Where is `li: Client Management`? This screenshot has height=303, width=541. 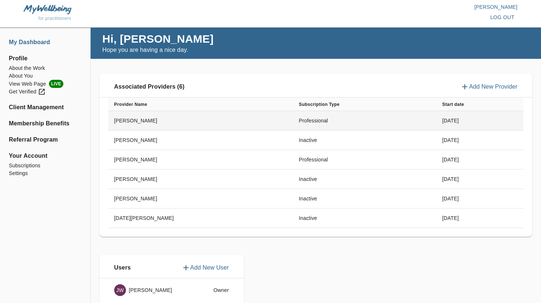 li: Client Management is located at coordinates (45, 108).